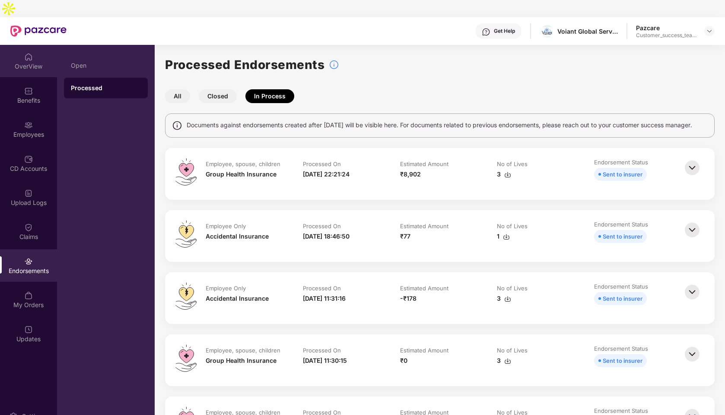 The image size is (725, 415). What do you see at coordinates (29, 125) in the screenshot?
I see `img: svg+xml;base64,PHN2ZyBpZD0iRW1wbG95ZWVzIiB4bWxucz0iaHR0cDovL3d3dy53My5vcmcvMjAwMC9zdmciIHdpZHRoPS...` at bounding box center [29, 125].